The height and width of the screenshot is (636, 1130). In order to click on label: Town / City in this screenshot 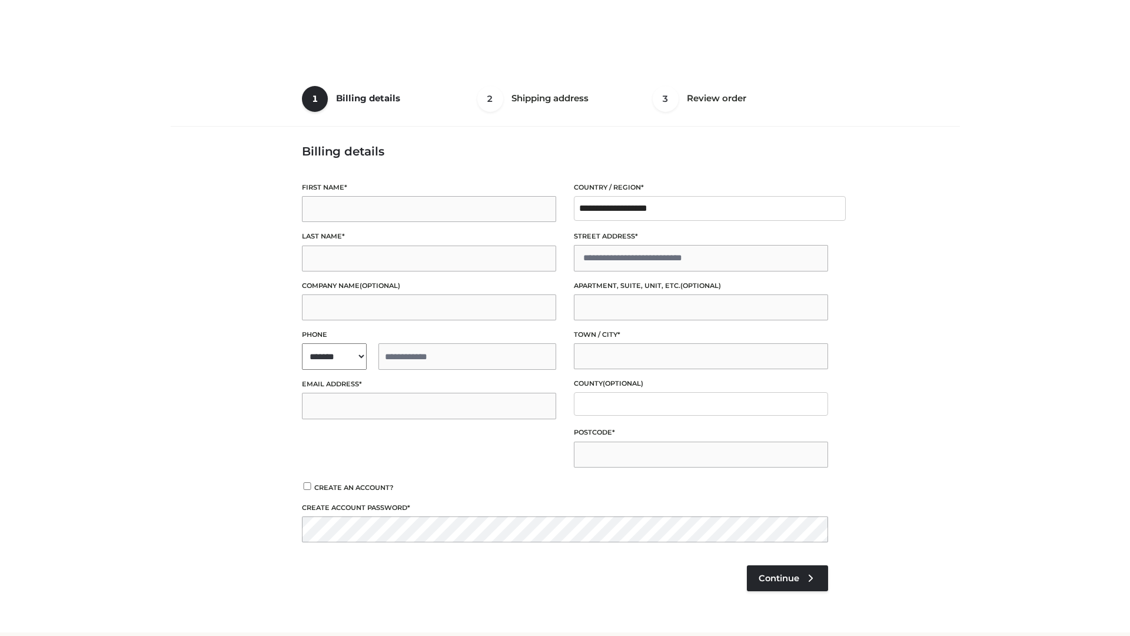, I will do `click(701, 334)`.